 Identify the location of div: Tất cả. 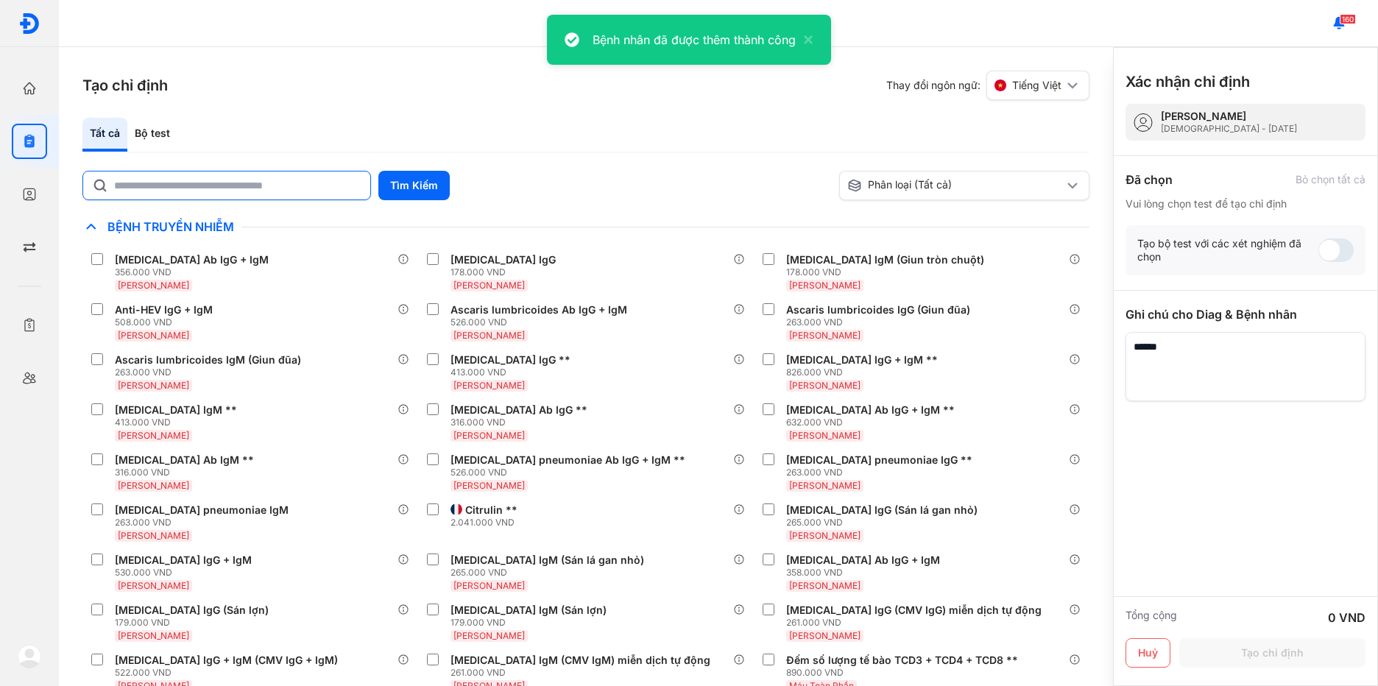
(105, 135).